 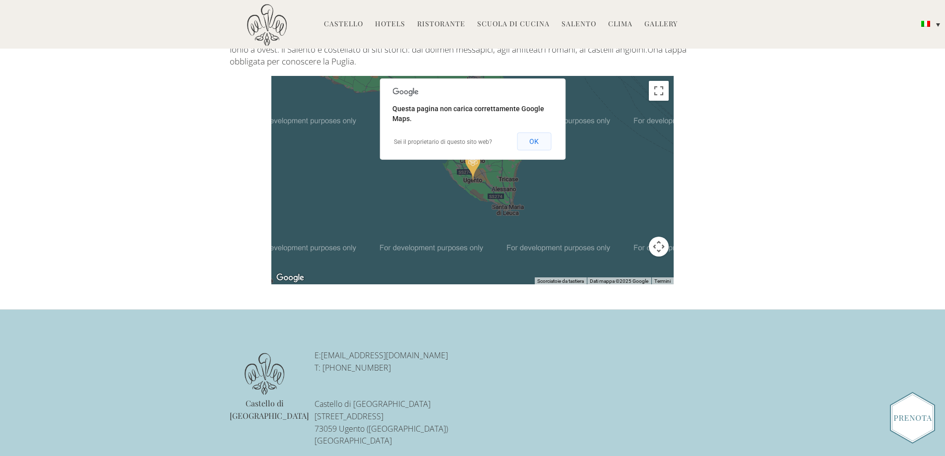 What do you see at coordinates (659, 247) in the screenshot?
I see `button: Controlli di visualizzazione della mappa` at bounding box center [659, 247].